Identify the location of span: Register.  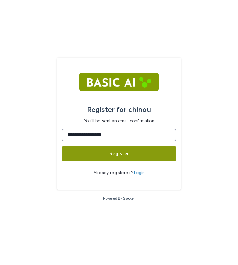
(119, 154).